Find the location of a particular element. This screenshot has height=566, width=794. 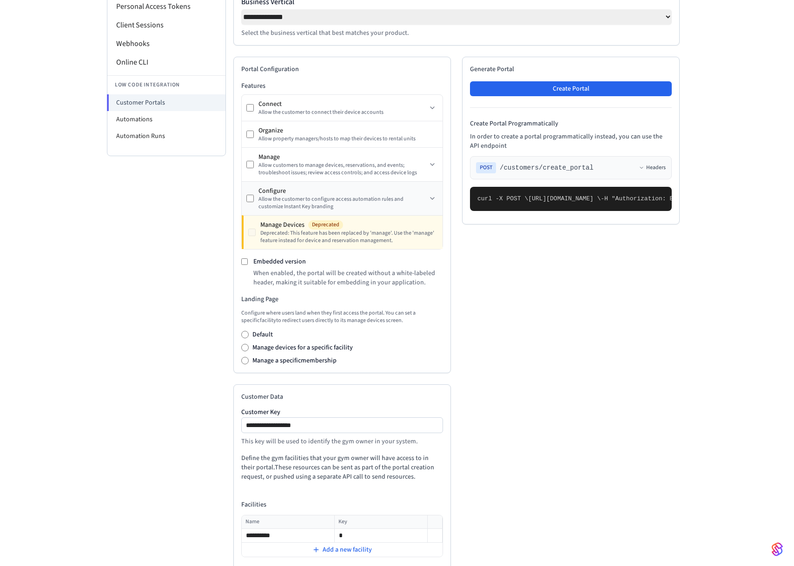

div: Allow the customer to connect their device accounts is located at coordinates (343, 113).